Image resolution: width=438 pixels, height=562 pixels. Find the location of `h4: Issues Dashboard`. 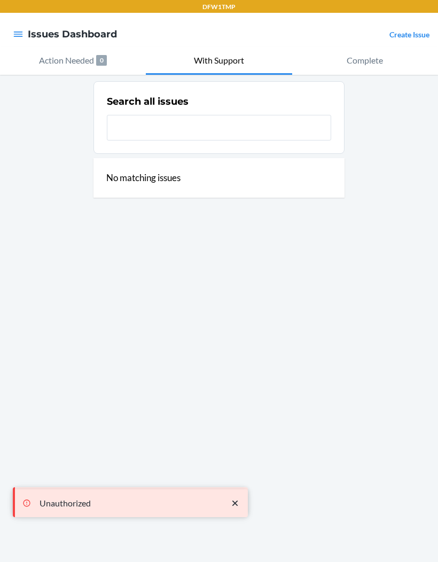

h4: Issues Dashboard is located at coordinates (72, 34).